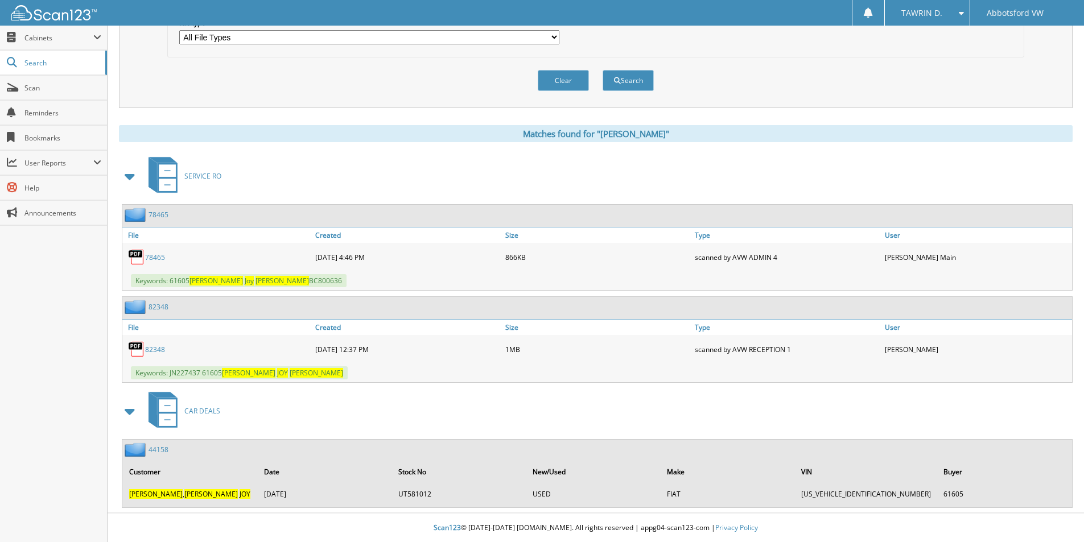  What do you see at coordinates (593, 472) in the screenshot?
I see `th: New/Used` at bounding box center [593, 472].